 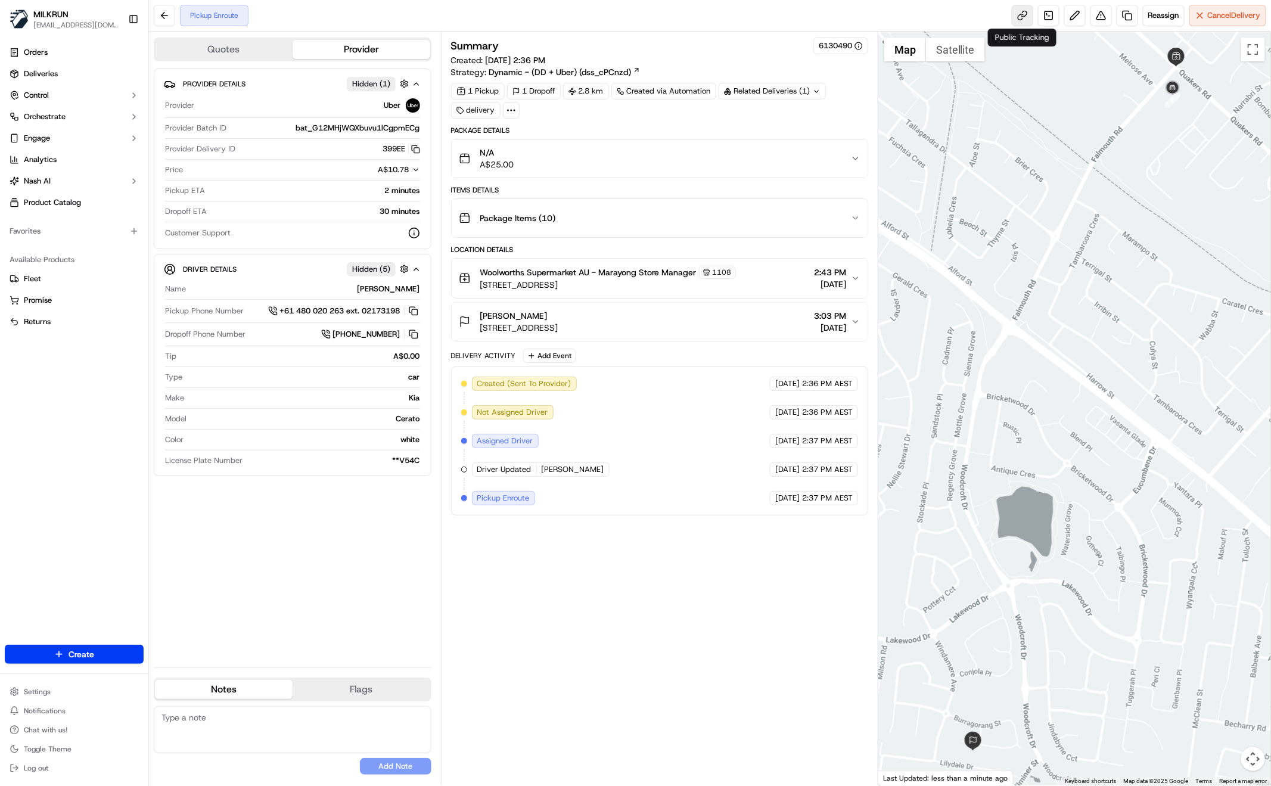 What do you see at coordinates (340, 311) in the screenshot?
I see `span: +61 480 020 263 ext. 02173198` at bounding box center [340, 311].